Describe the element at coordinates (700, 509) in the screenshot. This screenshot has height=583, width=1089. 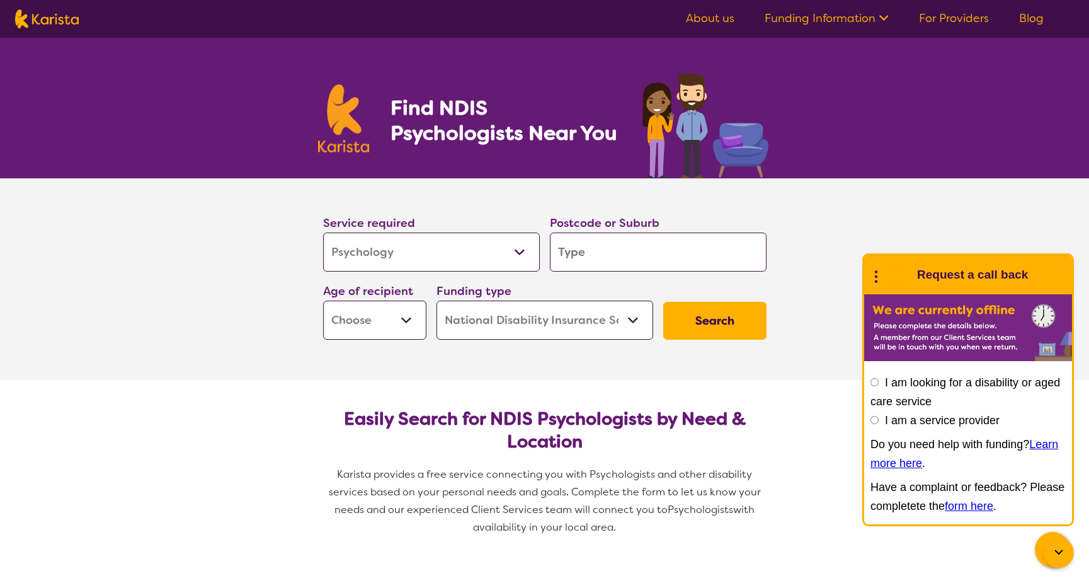
I see `span: Psychologists` at that location.